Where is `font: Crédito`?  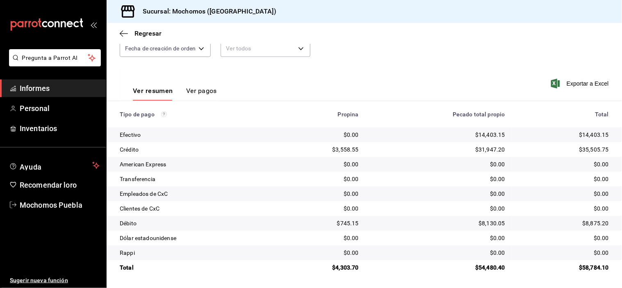
font: Crédito is located at coordinates (129, 150).